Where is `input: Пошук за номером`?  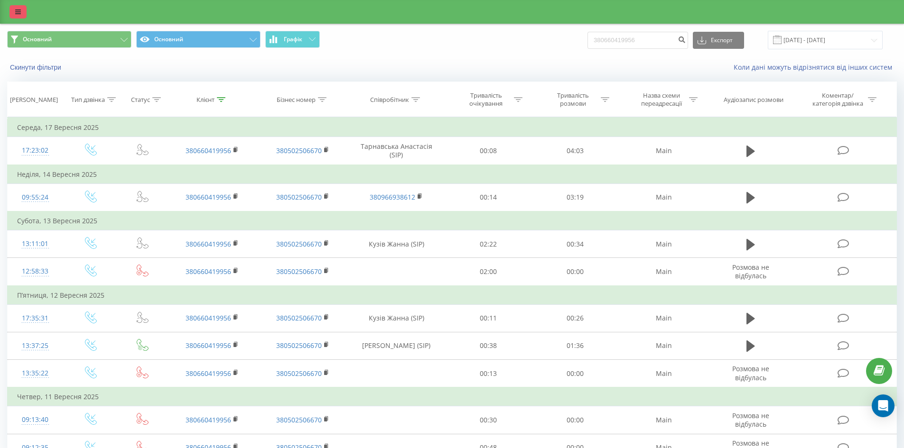 input: Пошук за номером is located at coordinates (638, 40).